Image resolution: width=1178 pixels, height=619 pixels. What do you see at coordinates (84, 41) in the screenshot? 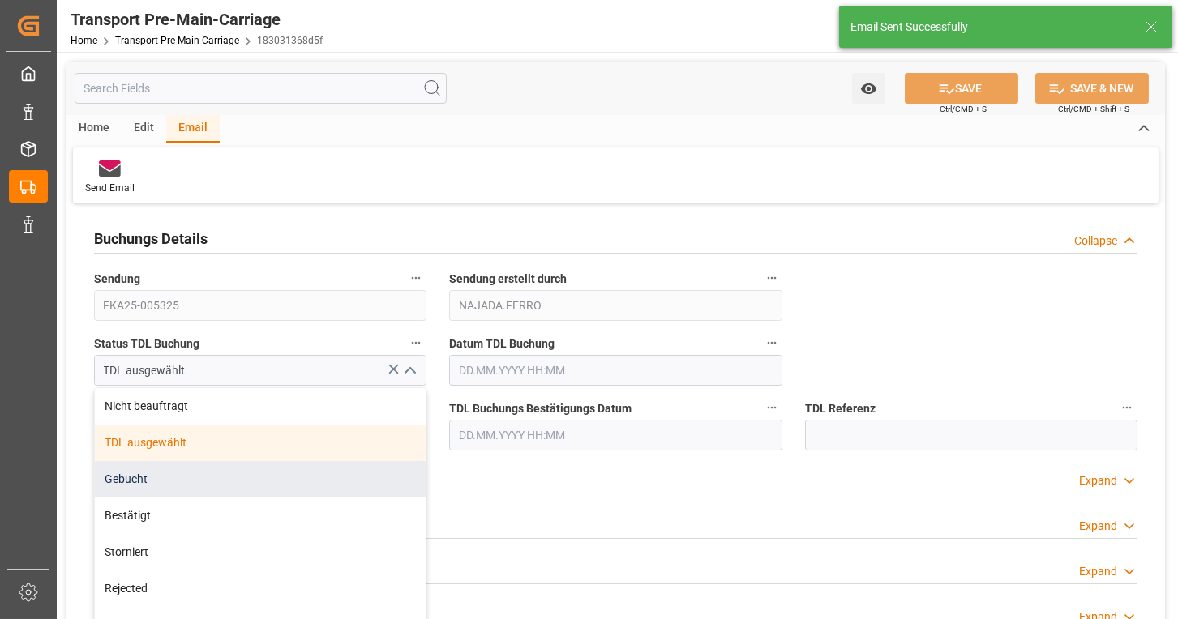
I see `a: Home` at bounding box center [84, 41].